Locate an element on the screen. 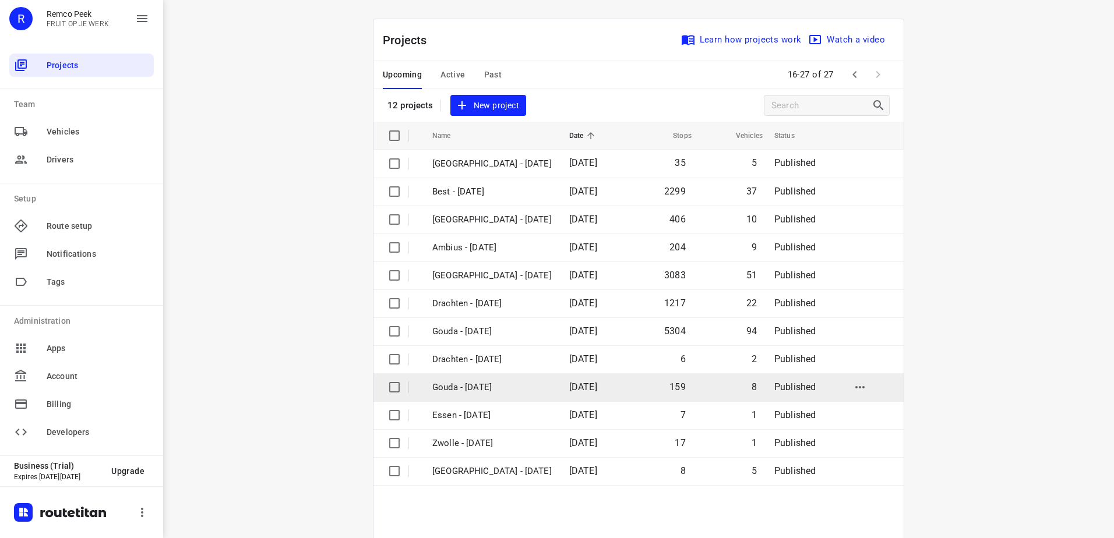  span: Past is located at coordinates (493, 75).